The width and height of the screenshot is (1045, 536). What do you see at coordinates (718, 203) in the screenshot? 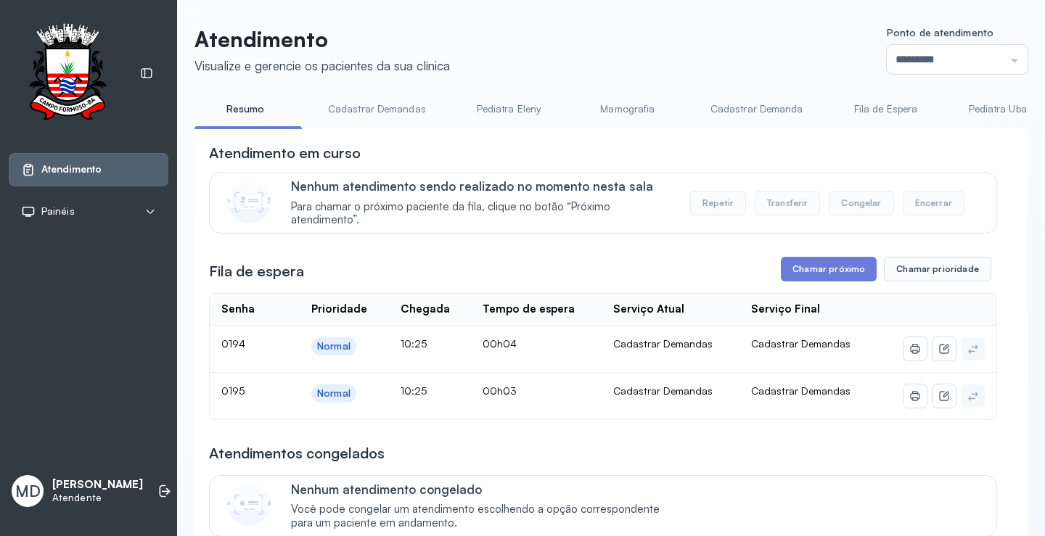
I see `button: Repetir` at bounding box center [718, 203].